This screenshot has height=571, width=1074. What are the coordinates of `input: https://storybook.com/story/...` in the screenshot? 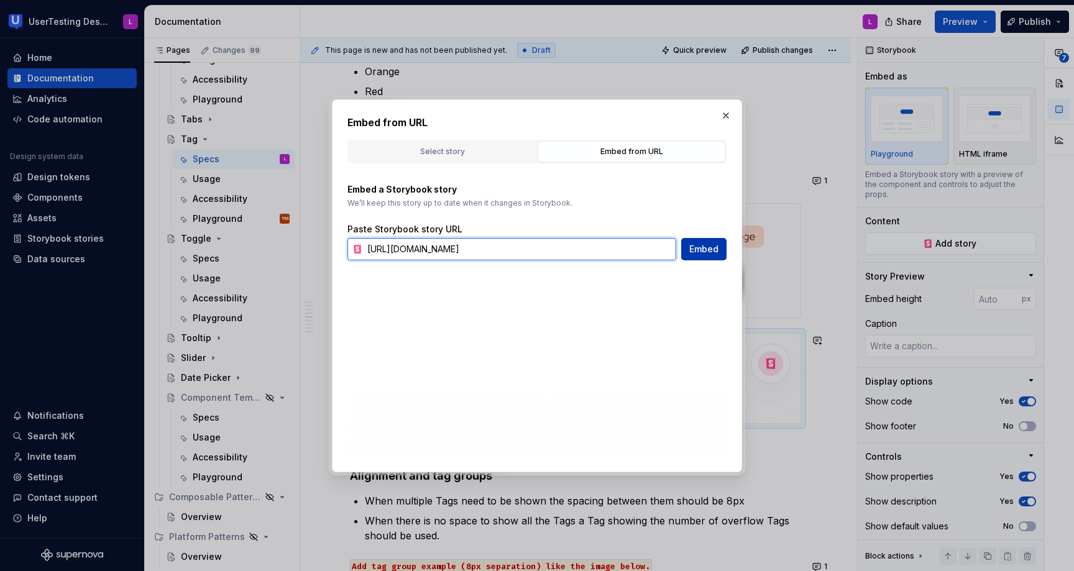 It's located at (519, 249).